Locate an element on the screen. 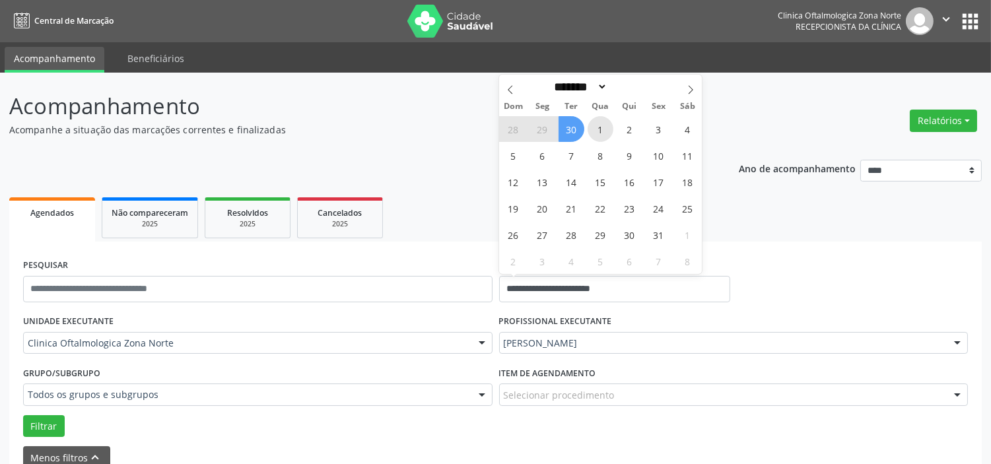  span: Setembro 30, 2025 is located at coordinates (571, 129).